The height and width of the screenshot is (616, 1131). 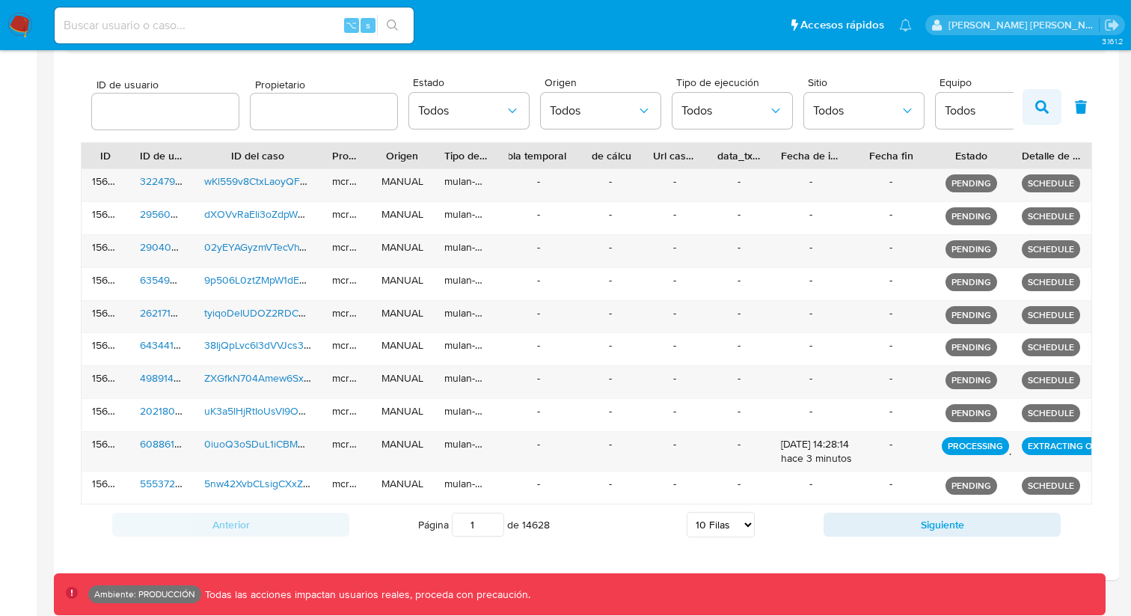 I want to click on a: Salir, so click(x=1112, y=25).